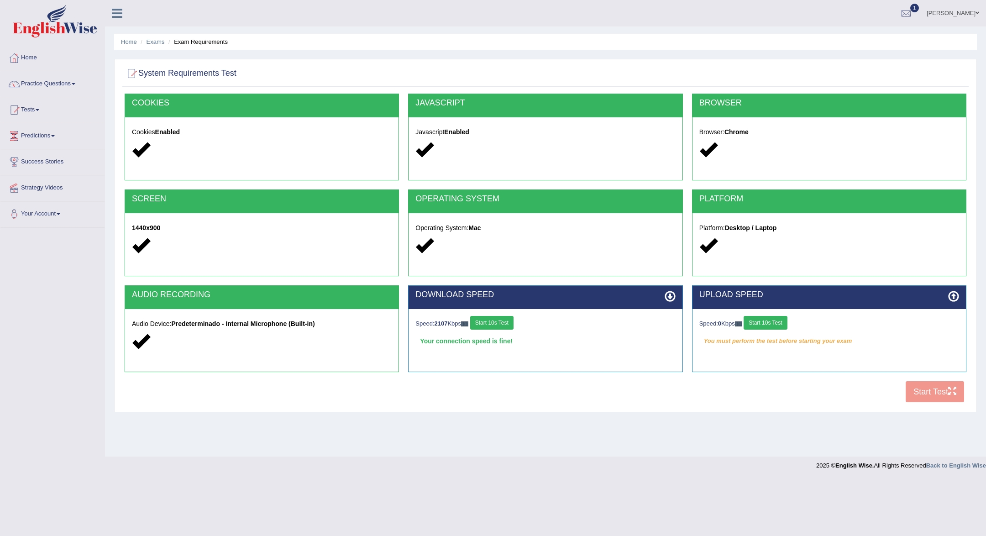  I want to click on h2: SCREEN, so click(262, 199).